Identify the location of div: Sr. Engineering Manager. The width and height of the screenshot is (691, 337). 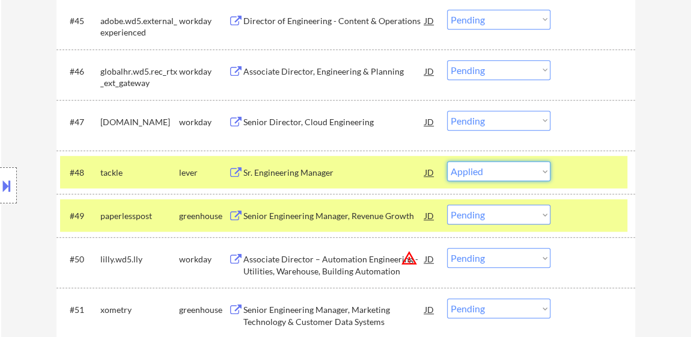
(334, 173).